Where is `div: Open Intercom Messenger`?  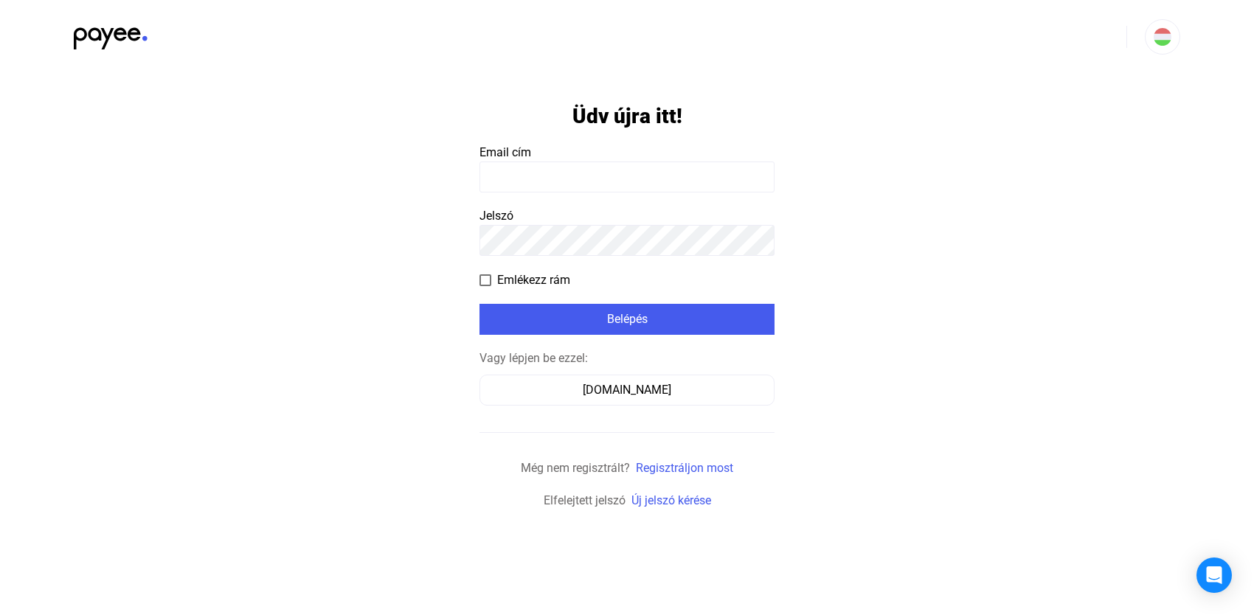
div: Open Intercom Messenger is located at coordinates (1214, 575).